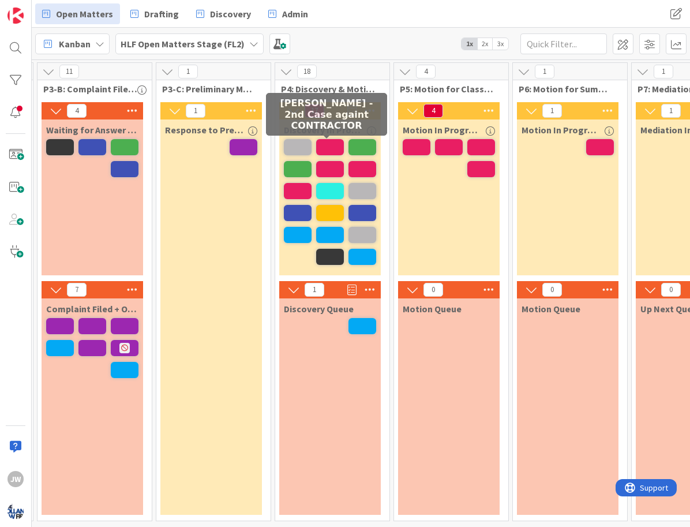  What do you see at coordinates (295, 14) in the screenshot?
I see `span: Admin` at bounding box center [295, 14].